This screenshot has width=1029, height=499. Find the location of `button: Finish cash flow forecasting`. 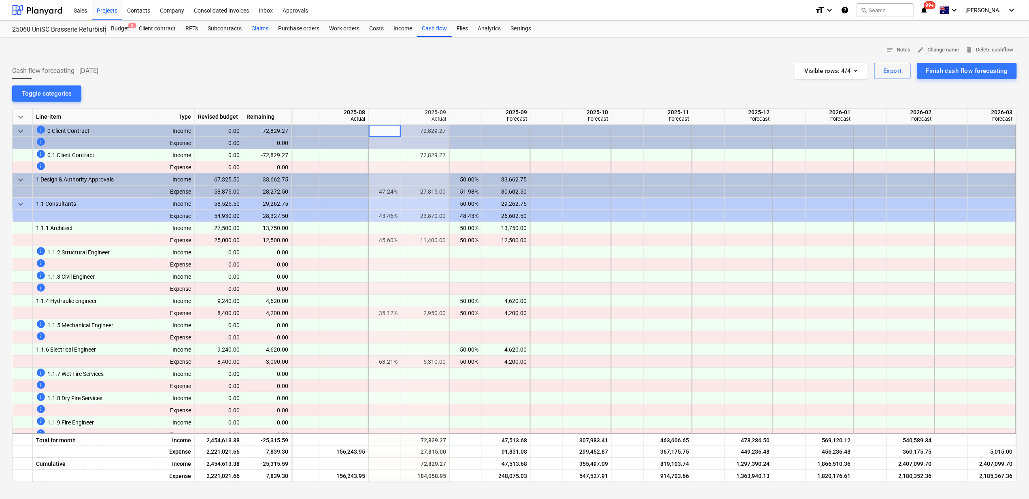

button: Finish cash flow forecasting is located at coordinates (967, 71).